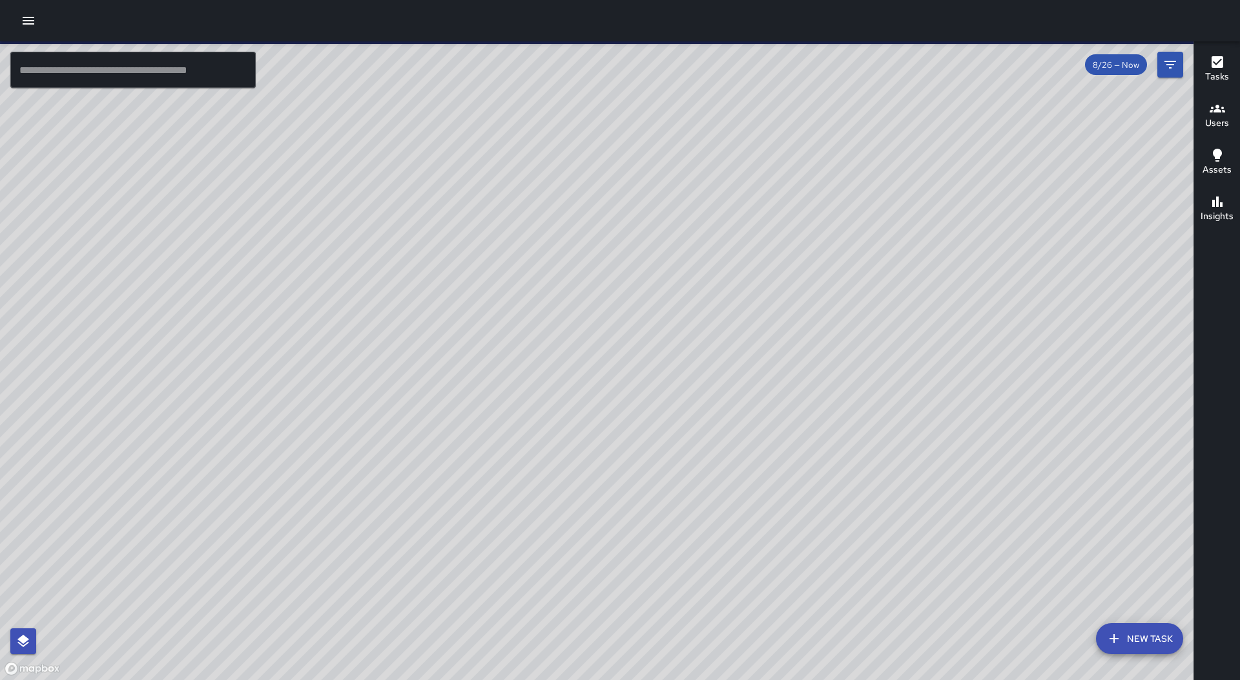 Image resolution: width=1240 pixels, height=680 pixels. What do you see at coordinates (1217, 163) in the screenshot?
I see `button: Assets` at bounding box center [1217, 163].